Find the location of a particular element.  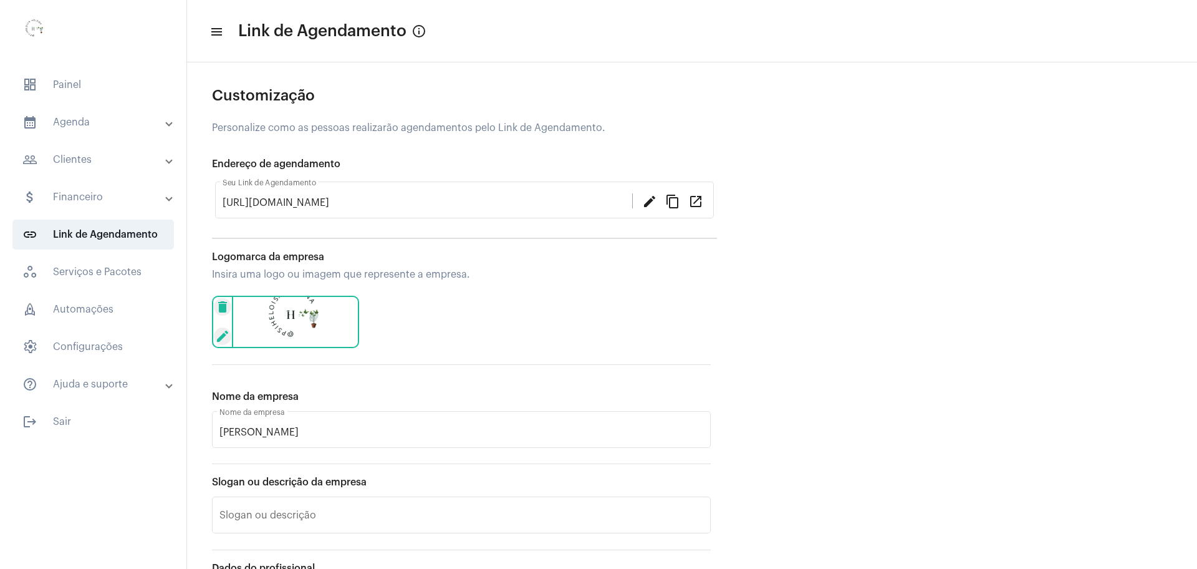

div: Insira uma logo ou imagem que represente a empresa. is located at coordinates (461, 274).